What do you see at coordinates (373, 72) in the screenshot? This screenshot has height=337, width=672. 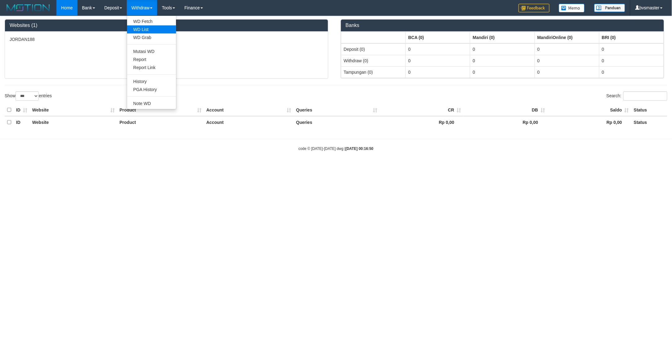 I see `td: Tampungan (0)` at bounding box center [373, 72].